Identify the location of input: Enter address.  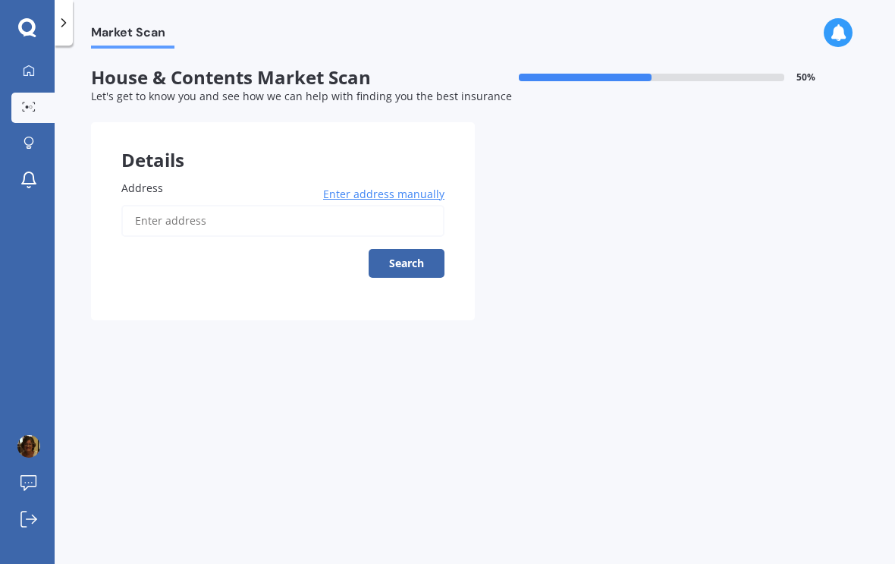
(283, 221).